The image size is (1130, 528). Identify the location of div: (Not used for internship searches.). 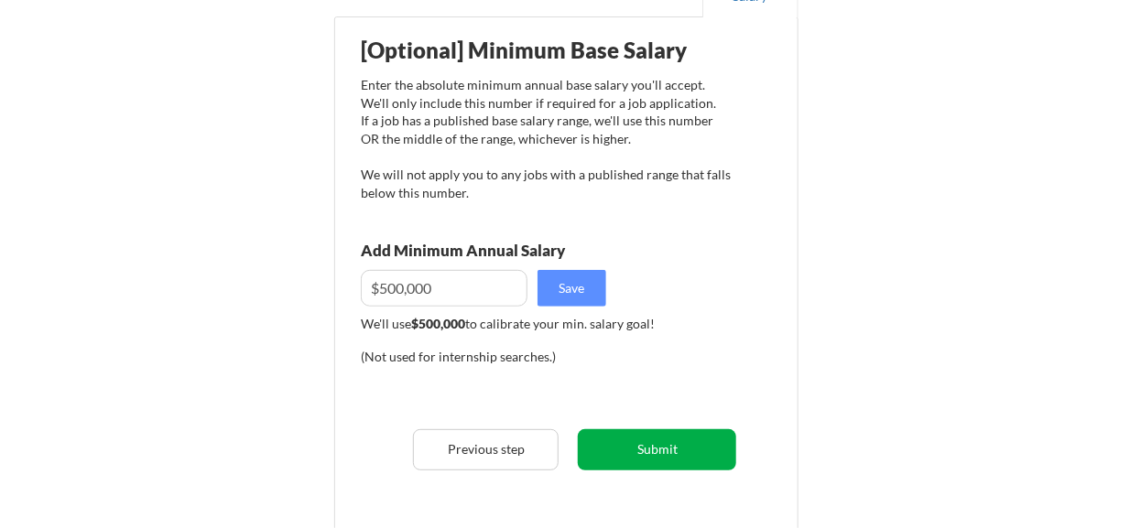
(484, 357).